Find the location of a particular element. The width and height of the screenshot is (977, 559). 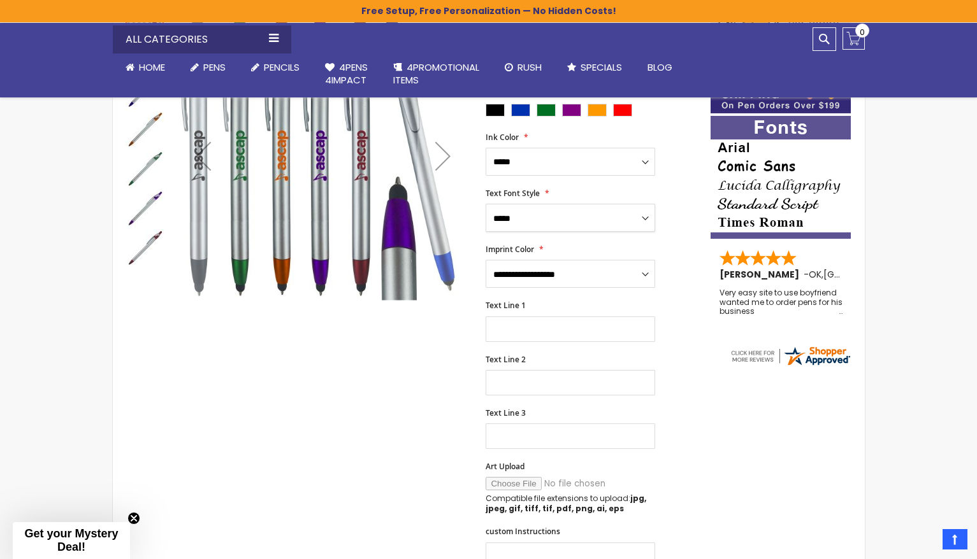

a: 4PROMOTIONALITEMS is located at coordinates (436, 74).